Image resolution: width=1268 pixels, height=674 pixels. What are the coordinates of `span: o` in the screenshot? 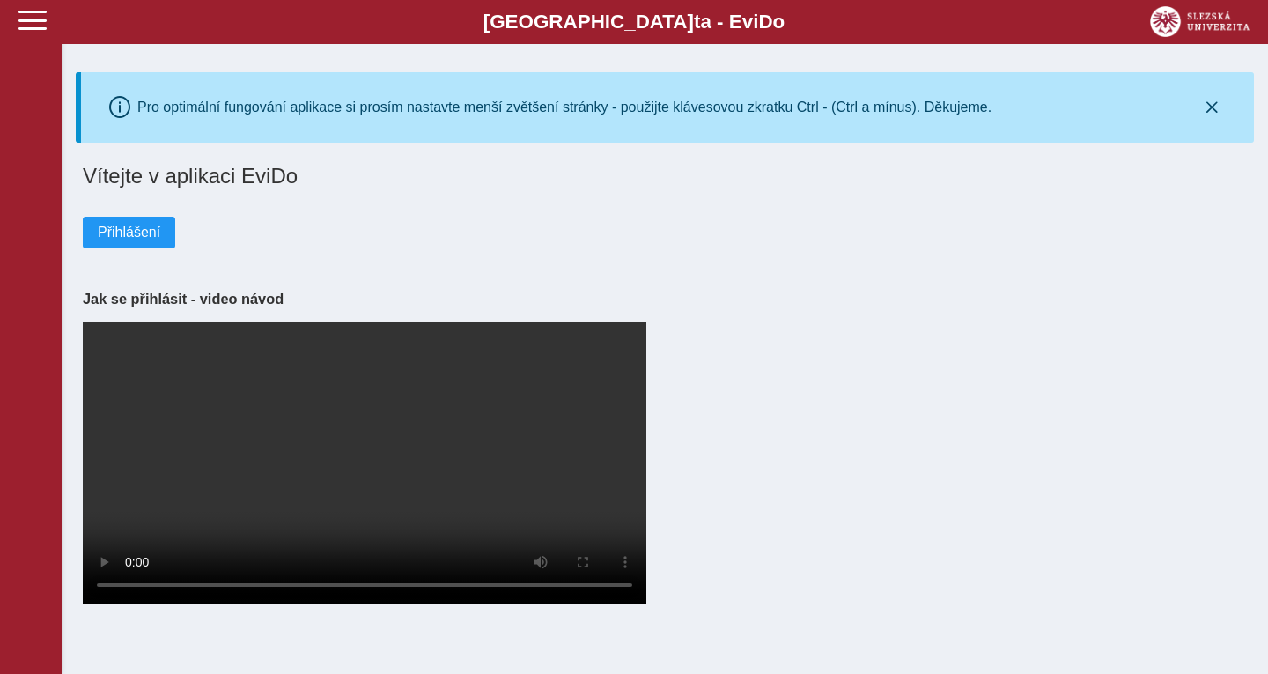 It's located at (779, 21).